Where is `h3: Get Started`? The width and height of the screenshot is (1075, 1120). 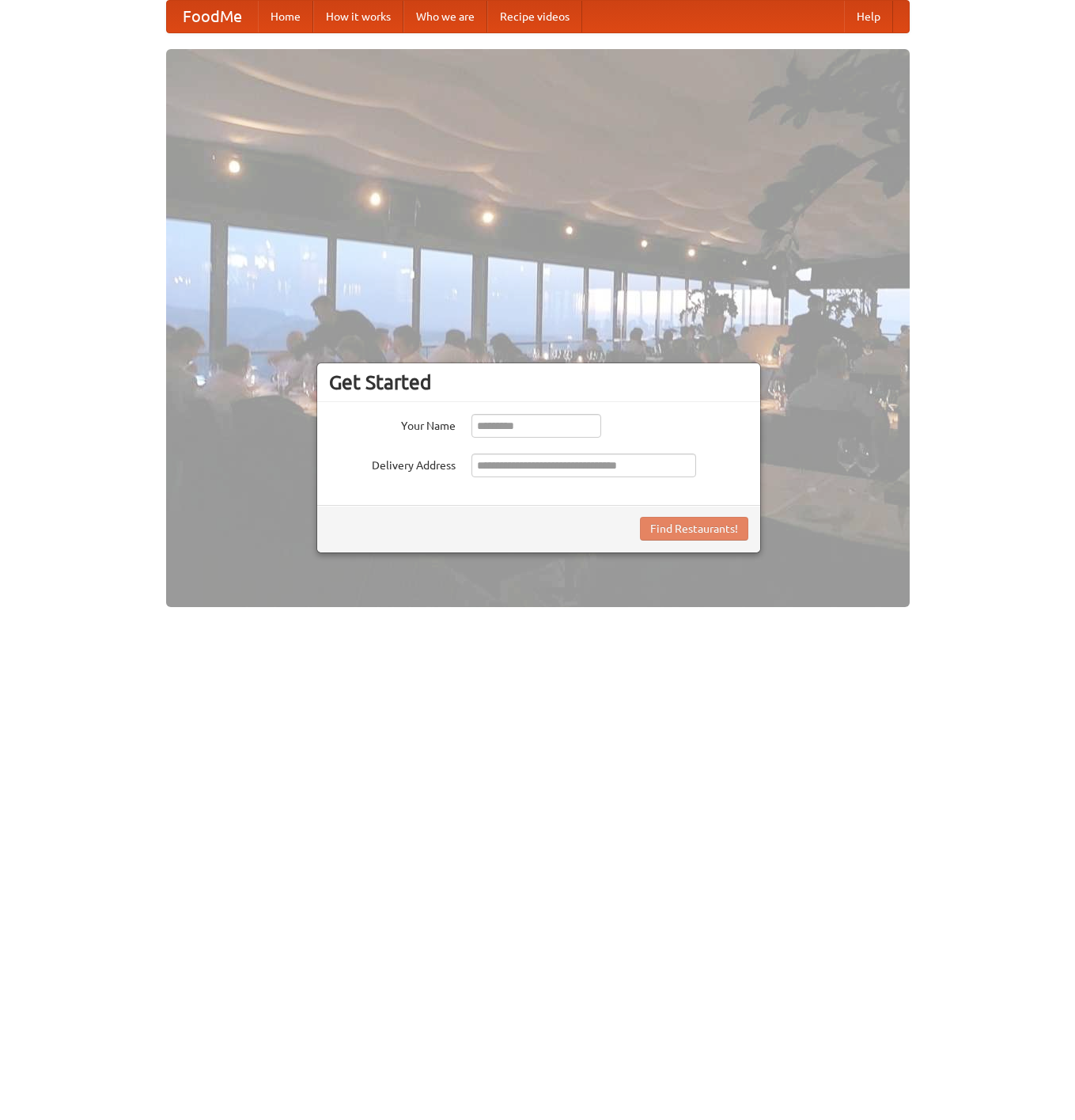
h3: Get Started is located at coordinates (539, 382).